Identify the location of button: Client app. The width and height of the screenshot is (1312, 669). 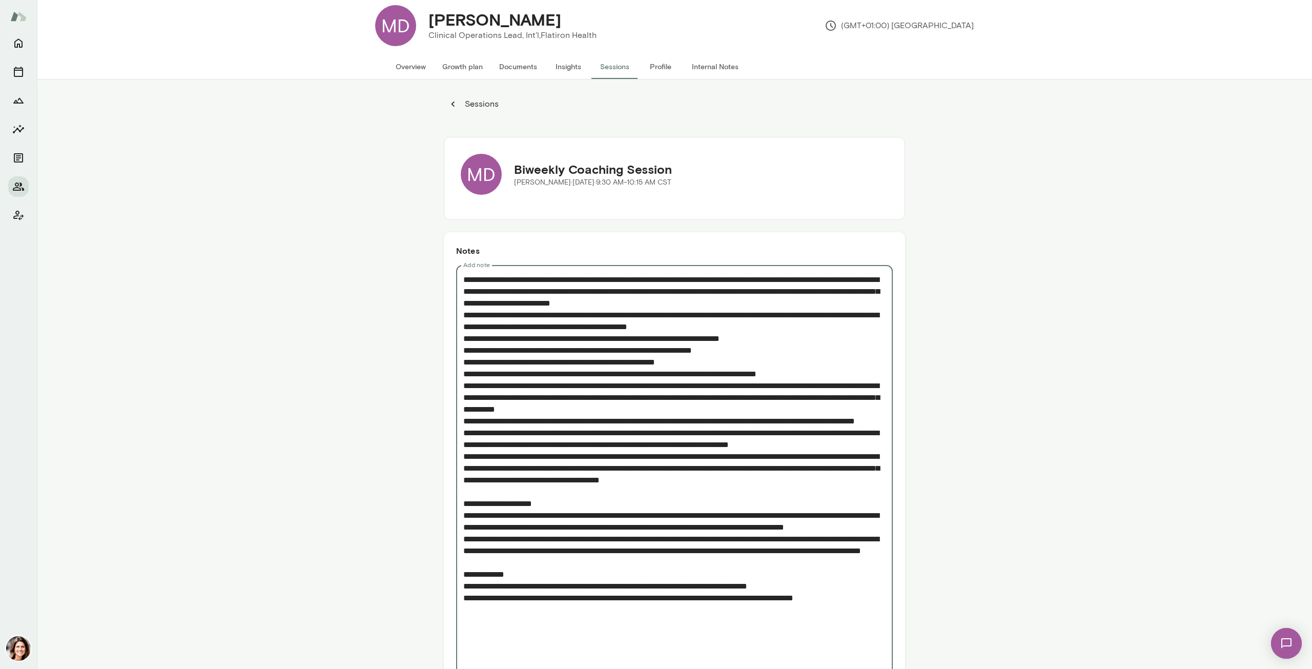
(18, 215).